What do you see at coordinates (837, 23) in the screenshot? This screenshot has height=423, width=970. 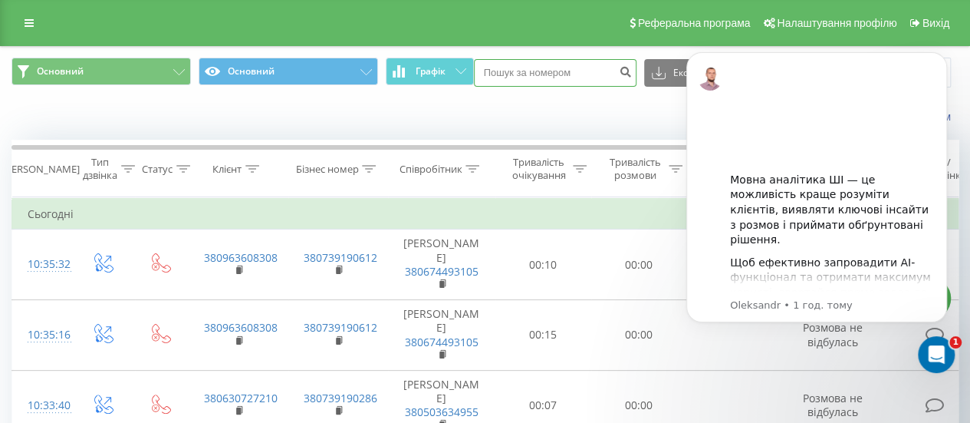 I see `span: Налаштування профілю` at bounding box center [837, 23].